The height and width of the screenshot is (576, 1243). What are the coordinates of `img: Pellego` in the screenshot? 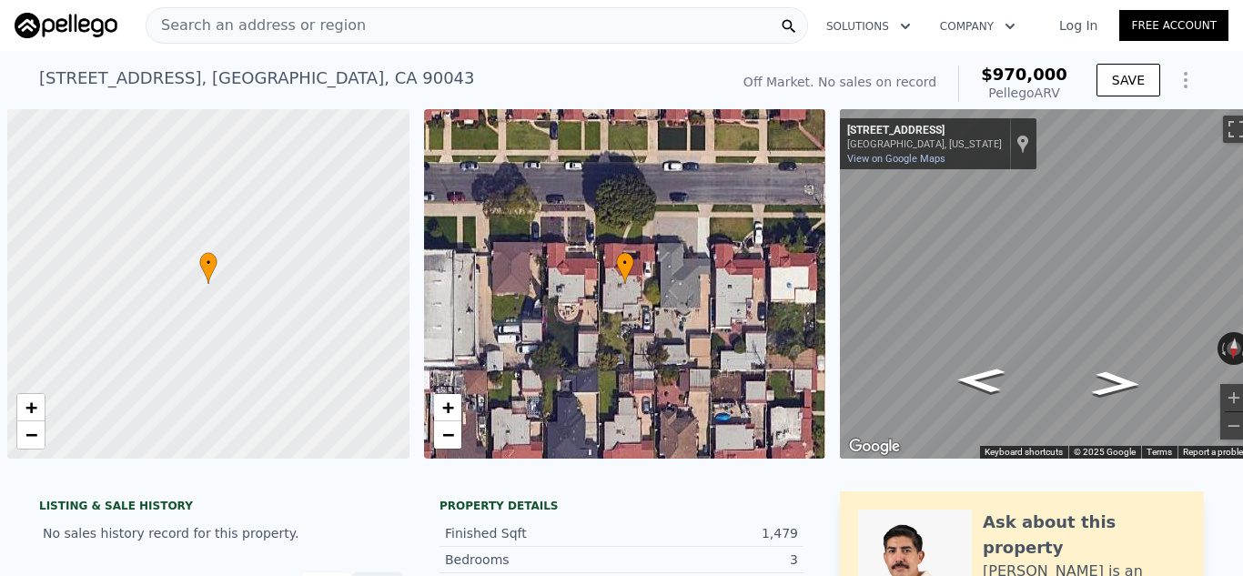 It's located at (66, 25).